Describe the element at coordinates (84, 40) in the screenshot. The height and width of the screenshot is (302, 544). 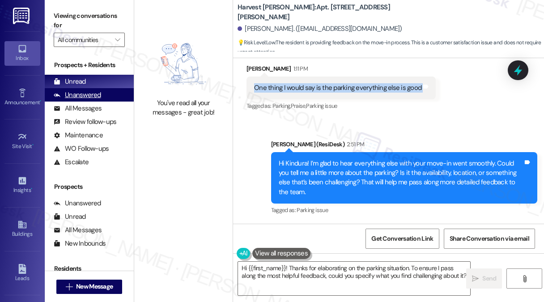
I see `input: All communities` at that location.